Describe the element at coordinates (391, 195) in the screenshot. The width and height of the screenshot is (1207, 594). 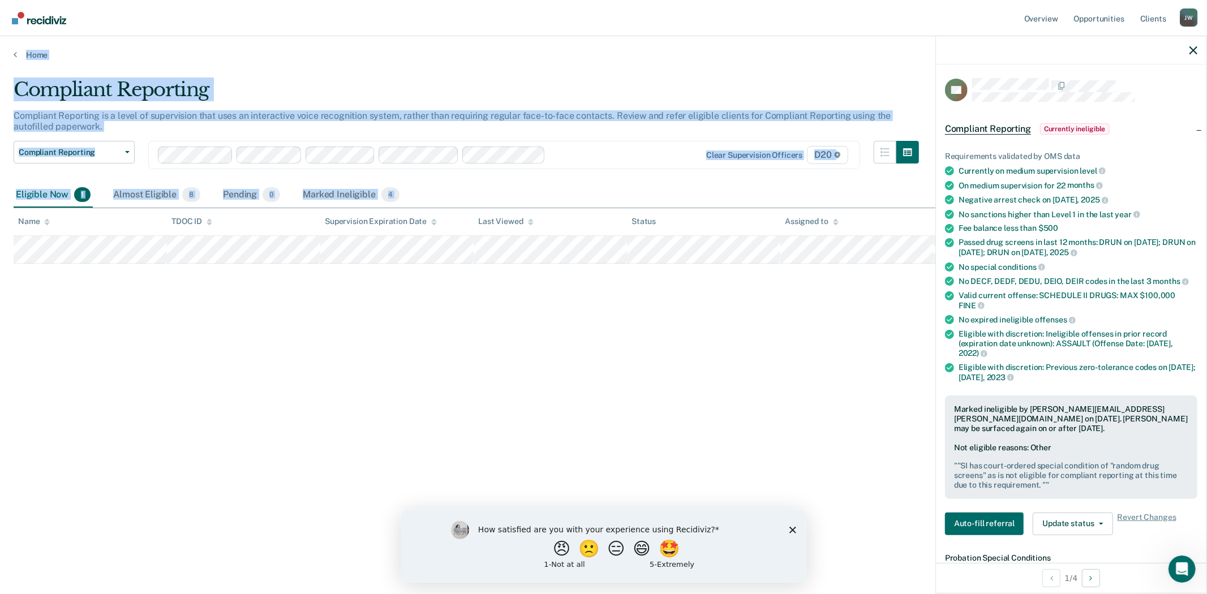
I see `span: 4` at that location.